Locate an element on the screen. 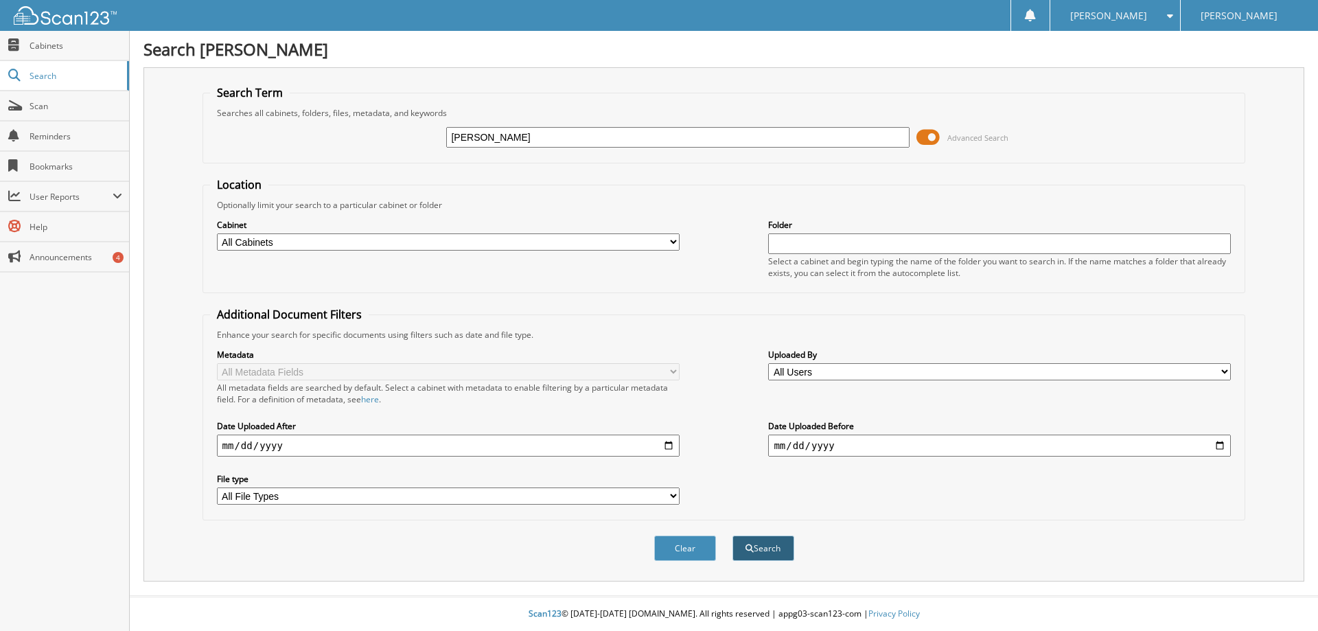 Image resolution: width=1318 pixels, height=631 pixels. button: Search is located at coordinates (763, 548).